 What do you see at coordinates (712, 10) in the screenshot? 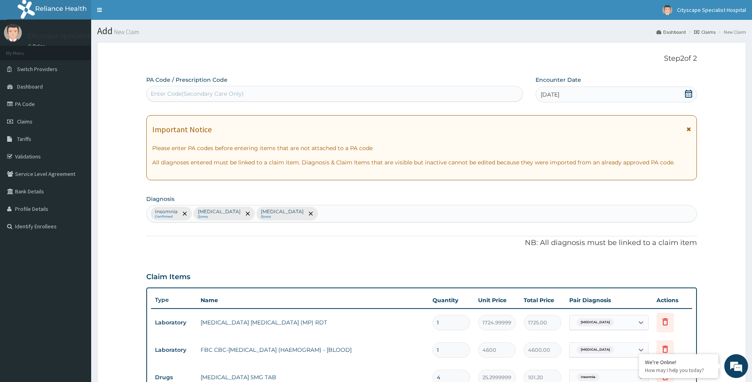
I see `span: Cityscape Specialist Hospital` at bounding box center [712, 10].